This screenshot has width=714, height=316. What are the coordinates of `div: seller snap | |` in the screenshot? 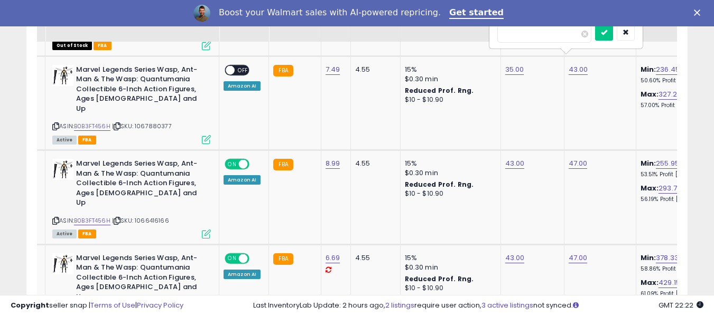 It's located at (97, 306).